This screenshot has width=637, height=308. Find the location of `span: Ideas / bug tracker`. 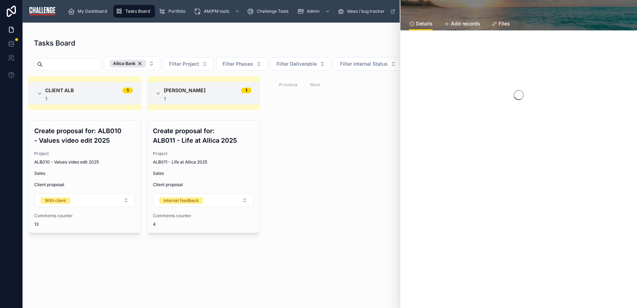

span: Ideas / bug tracker is located at coordinates (366, 11).